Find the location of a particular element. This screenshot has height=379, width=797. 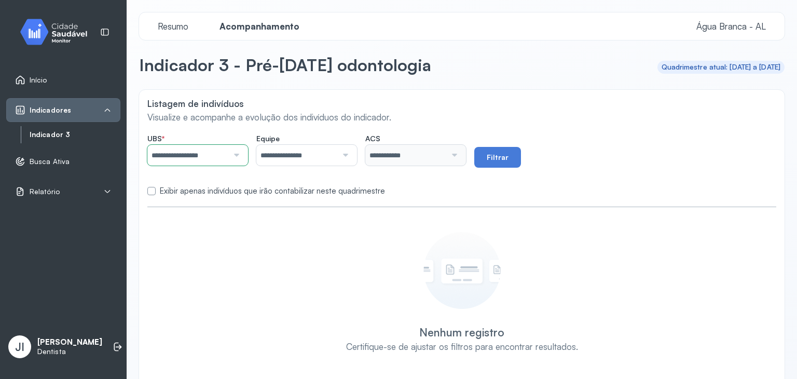

span: Água Branca - AL is located at coordinates (731, 26).